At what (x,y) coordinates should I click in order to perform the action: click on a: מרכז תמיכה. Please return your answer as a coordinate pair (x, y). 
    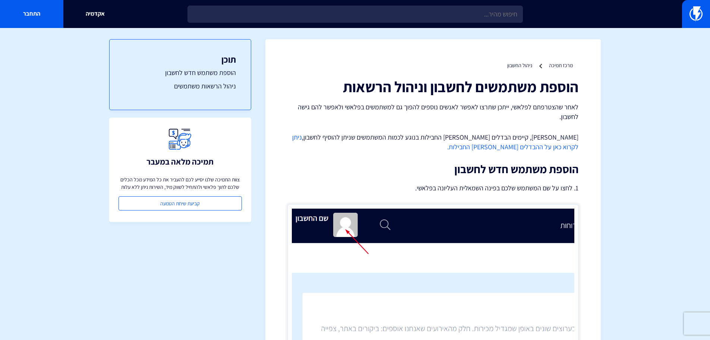
    Looking at the image, I should click on (561, 65).